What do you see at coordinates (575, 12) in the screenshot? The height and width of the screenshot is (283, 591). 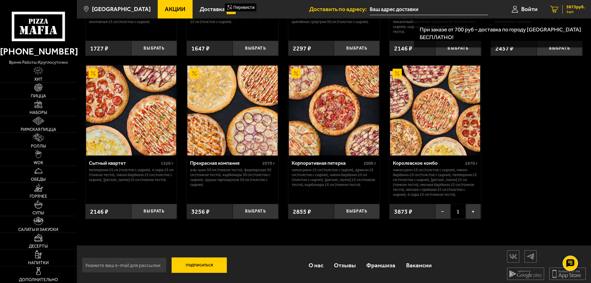 I see `span: 1 шт.` at bounding box center [575, 12].